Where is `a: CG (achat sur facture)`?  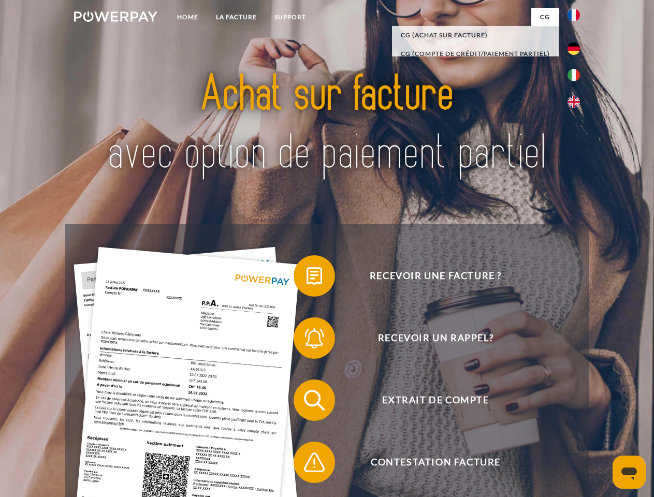 a: CG (achat sur facture) is located at coordinates (476, 35).